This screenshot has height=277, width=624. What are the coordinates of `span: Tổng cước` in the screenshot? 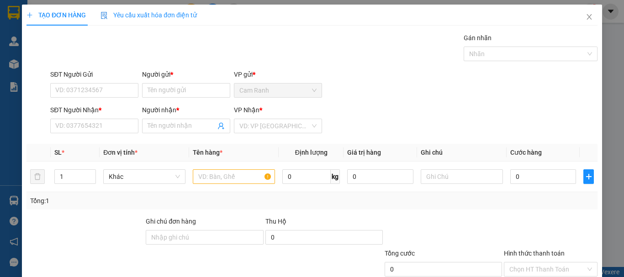 It's located at (400, 253).